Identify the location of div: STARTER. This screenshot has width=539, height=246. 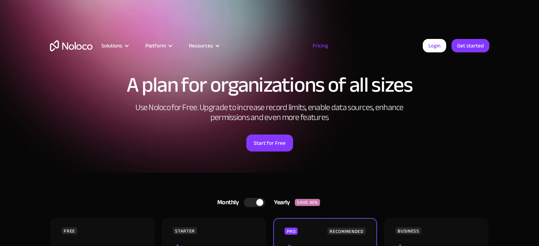
(185, 231).